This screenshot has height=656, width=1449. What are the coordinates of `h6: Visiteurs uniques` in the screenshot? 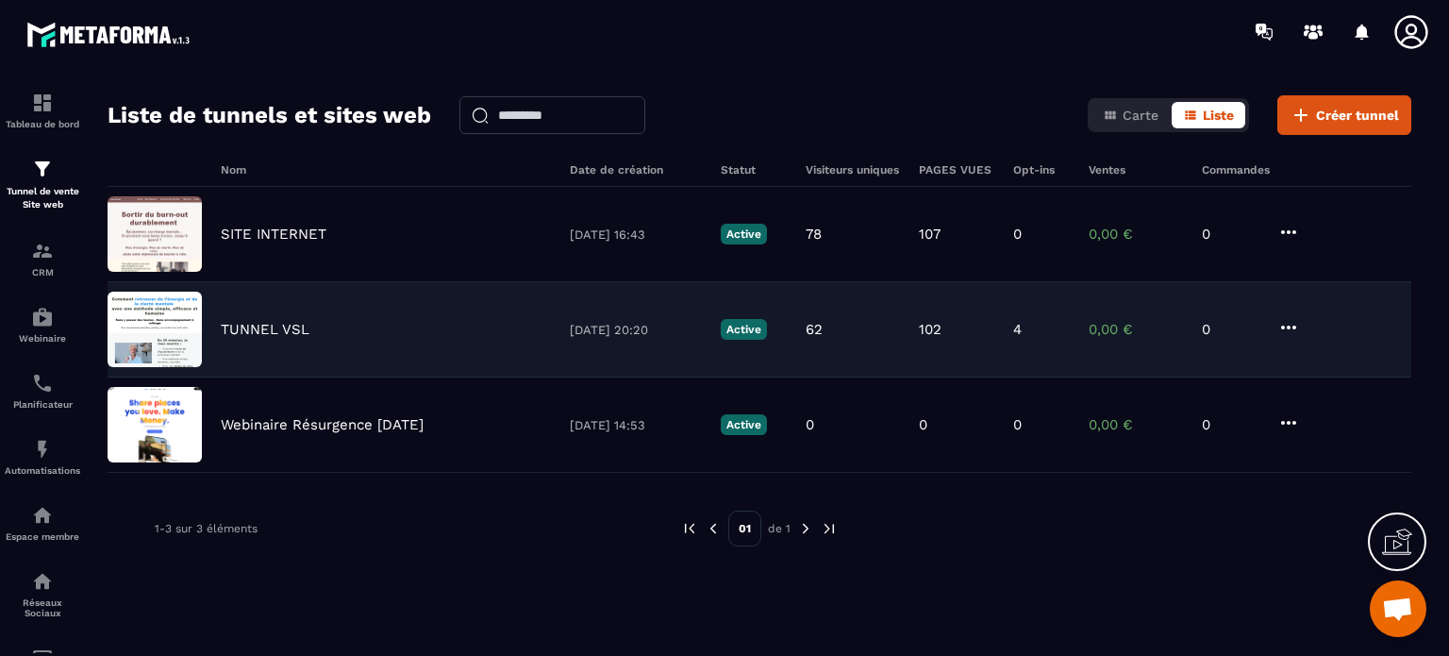 It's located at (853, 170).